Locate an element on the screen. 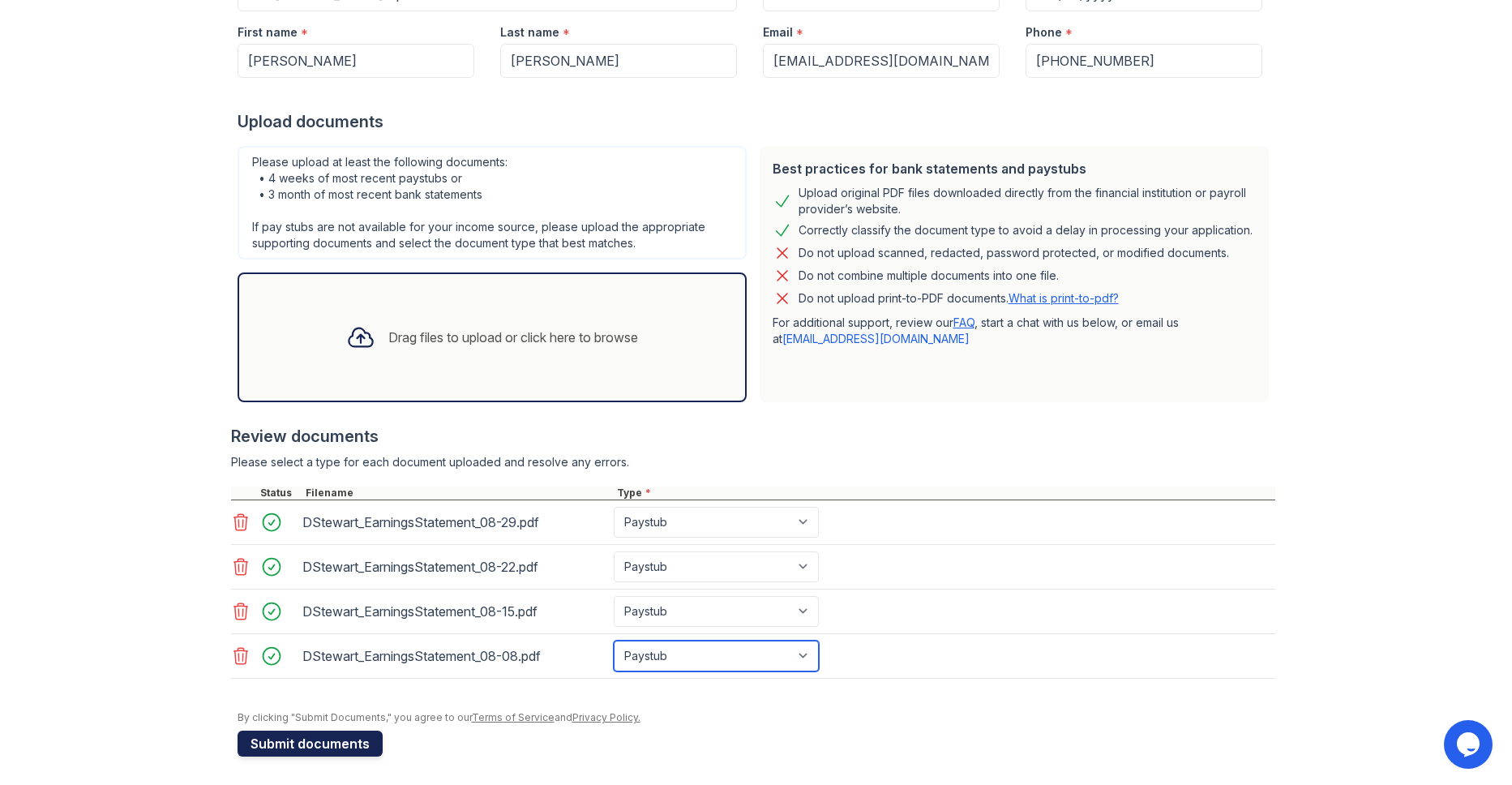  div: Please upload at least the following documents: • 4 weeks of most recent paystubs or • 3 month of... is located at coordinates (492, 202).